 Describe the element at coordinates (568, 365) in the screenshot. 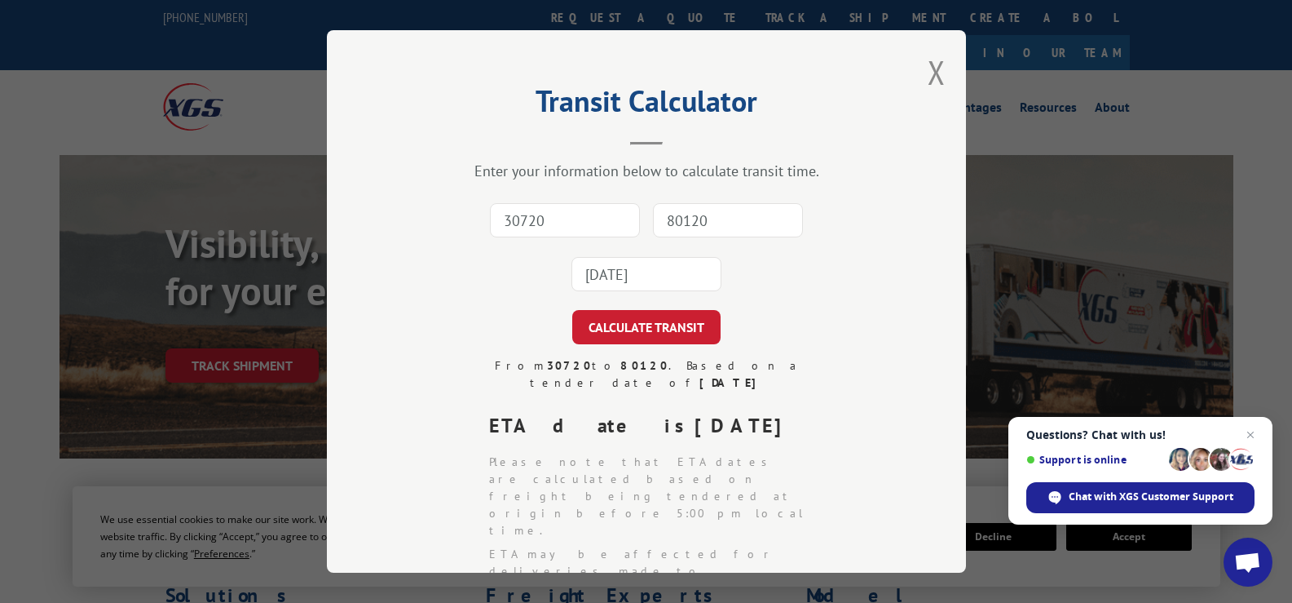

I see `strong: 30720` at that location.